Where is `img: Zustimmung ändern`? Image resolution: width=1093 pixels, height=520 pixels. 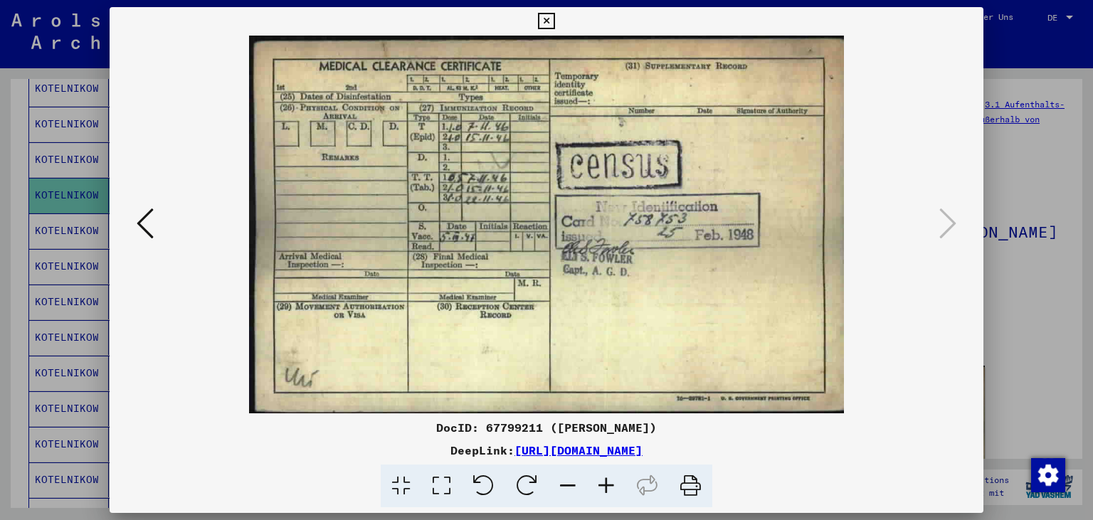 img: Zustimmung ändern is located at coordinates (1048, 475).